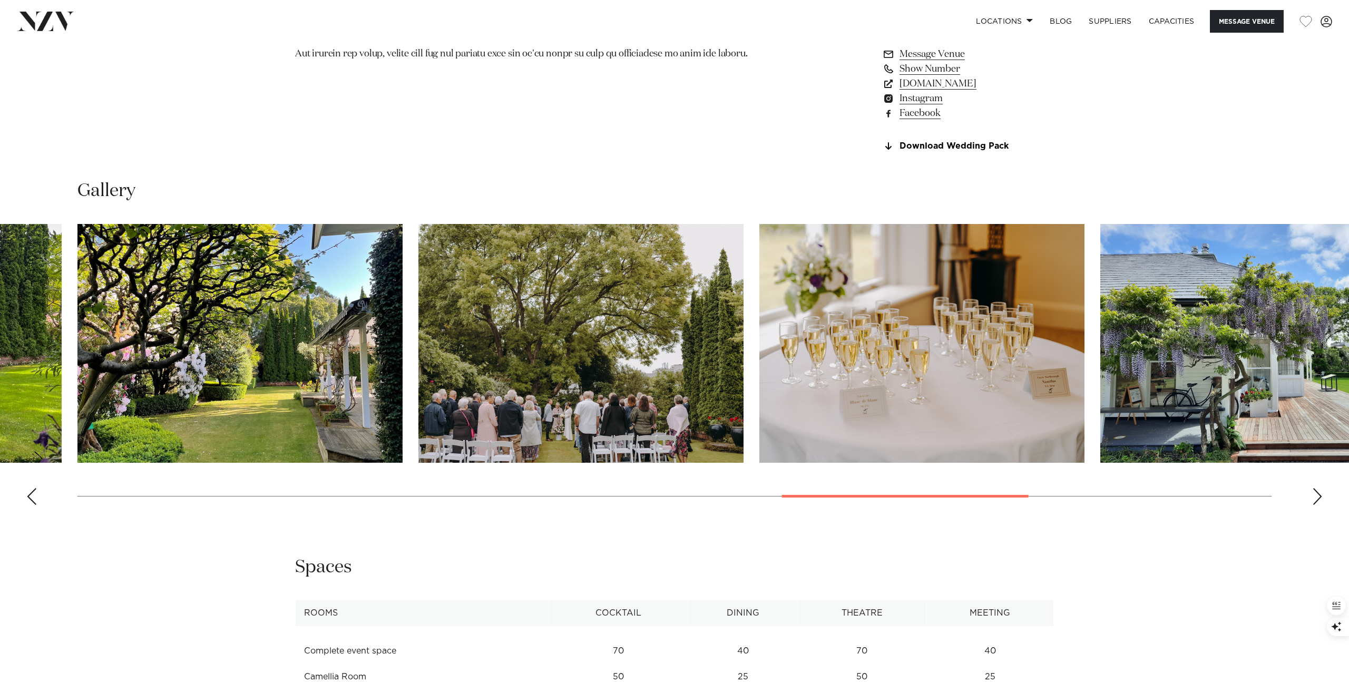 This screenshot has height=682, width=1349. I want to click on a: Instagram, so click(968, 99).